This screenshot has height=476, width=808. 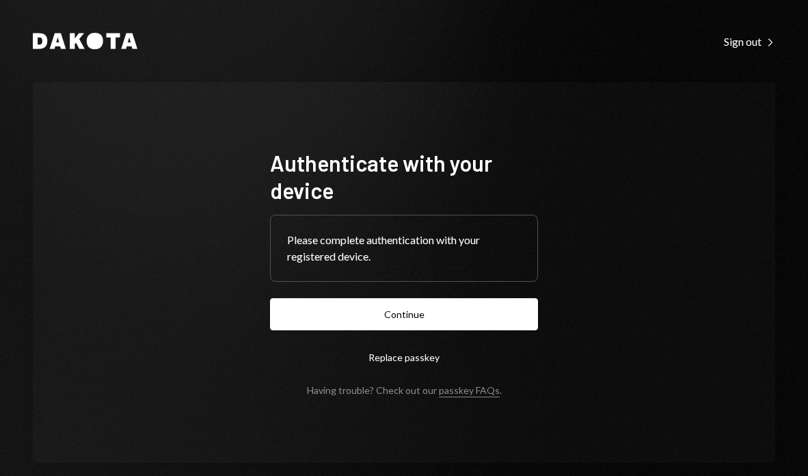 What do you see at coordinates (404, 176) in the screenshot?
I see `h1: Authenticate with your device` at bounding box center [404, 176].